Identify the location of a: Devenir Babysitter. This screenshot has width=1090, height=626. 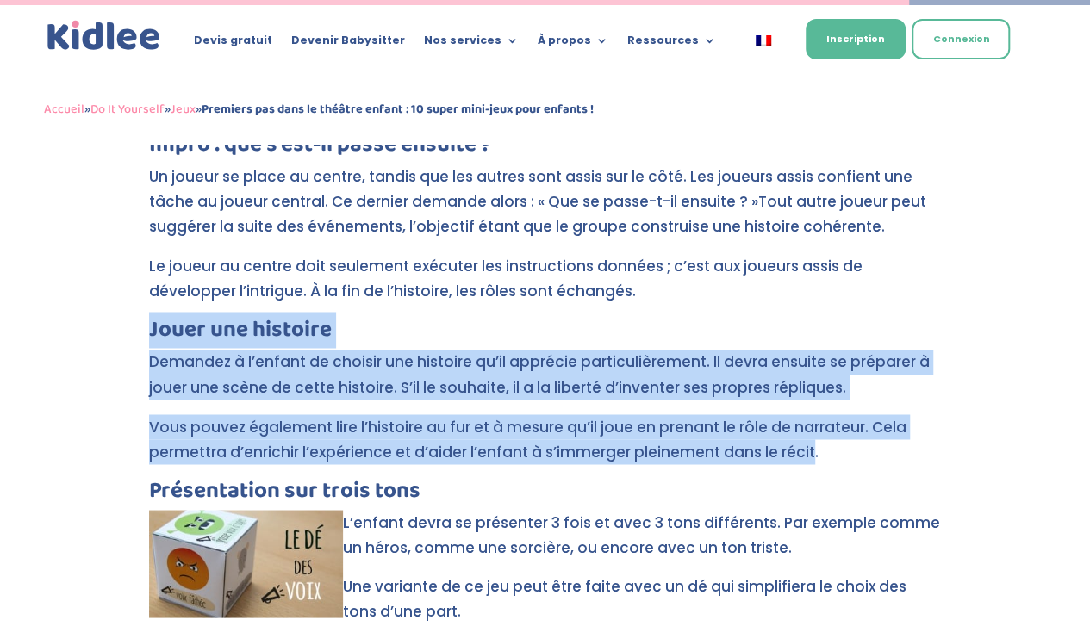
(348, 44).